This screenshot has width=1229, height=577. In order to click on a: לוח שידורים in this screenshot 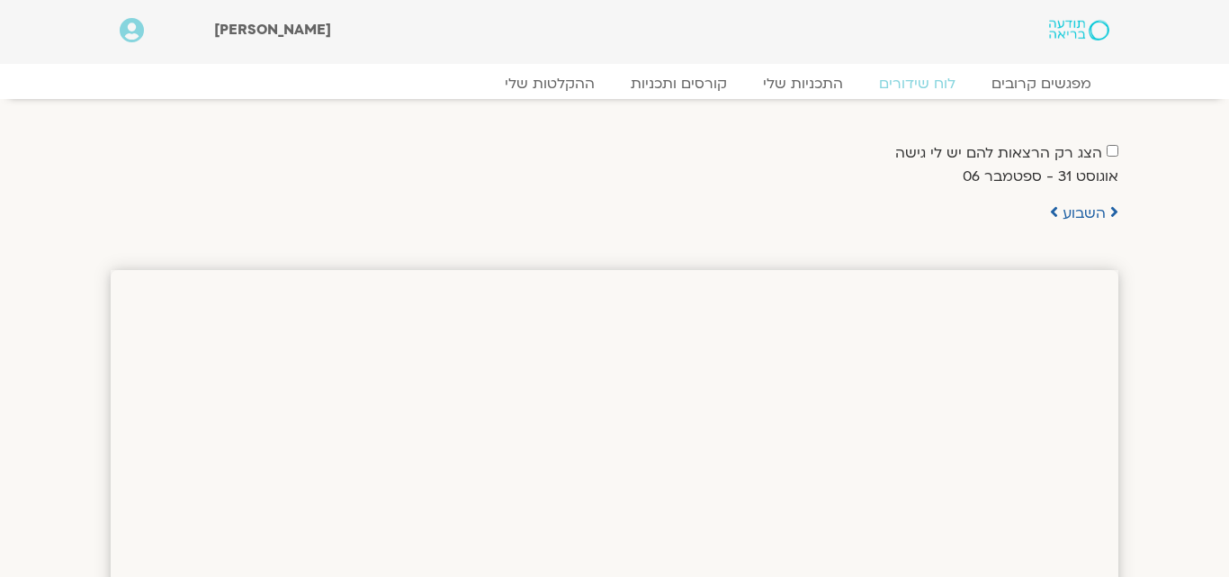, I will do `click(917, 84)`.